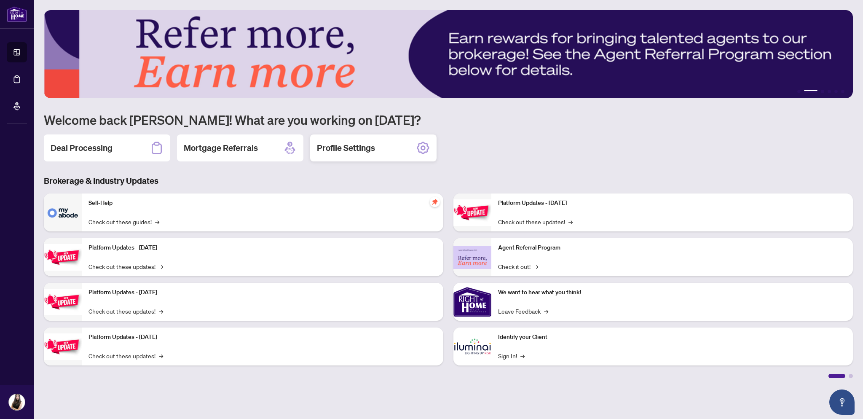 The width and height of the screenshot is (863, 419). Describe the element at coordinates (263, 203) in the screenshot. I see `p: Self-Help` at that location.